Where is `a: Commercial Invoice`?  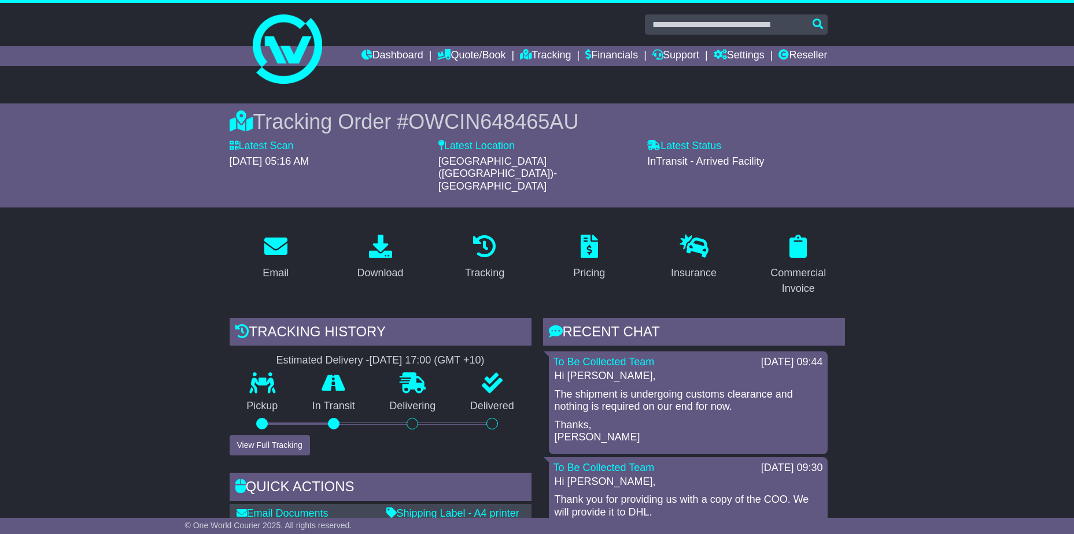
a: Commercial Invoice is located at coordinates (798, 265).